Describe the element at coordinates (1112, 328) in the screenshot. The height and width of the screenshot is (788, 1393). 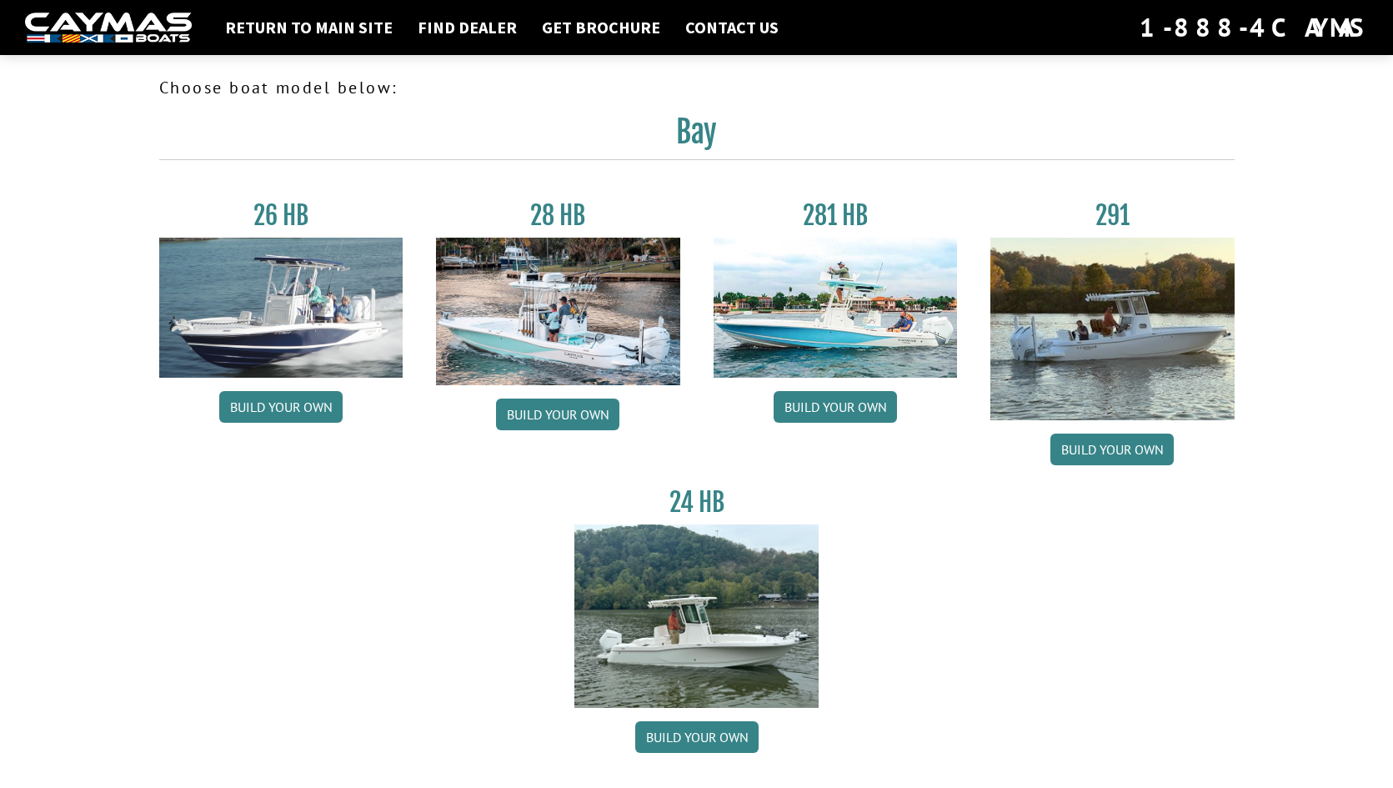
I see `img: 291_Thumbnail.jpg` at that location.